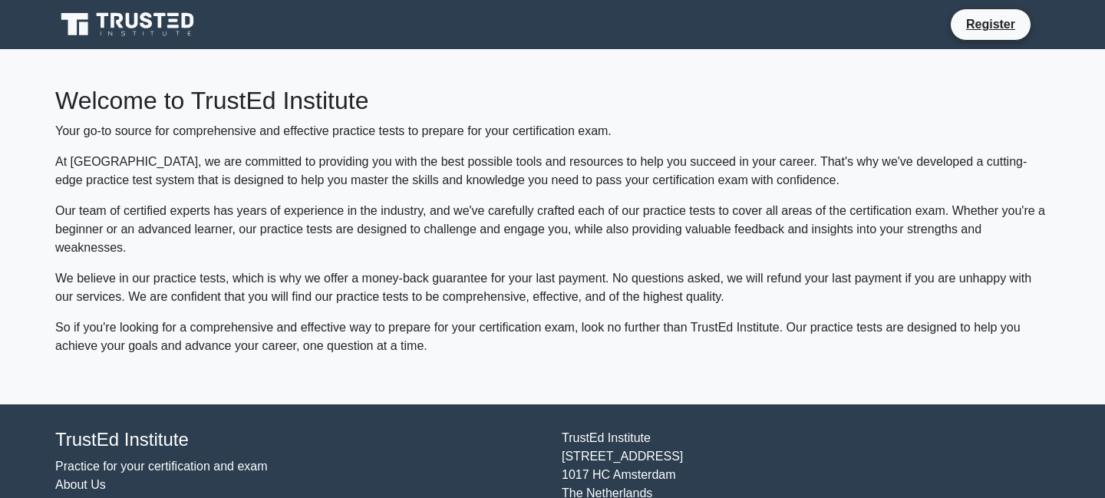 The image size is (1105, 498). I want to click on p: We believe in our practice tests, which is why we offer a money-back guarantee for your last paym..., so click(552, 288).